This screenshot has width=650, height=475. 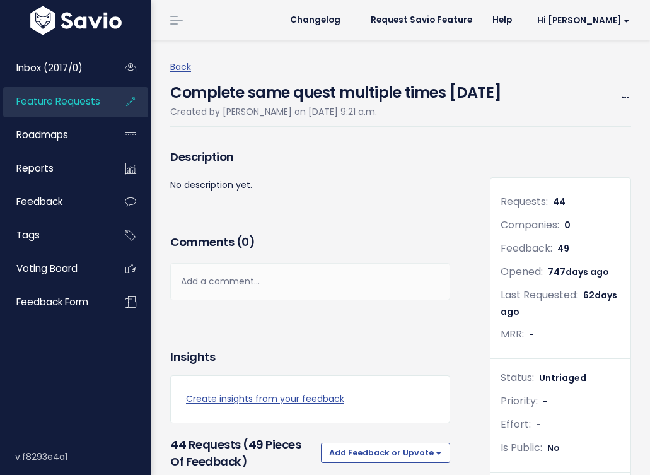 I want to click on h3: Description, so click(x=310, y=157).